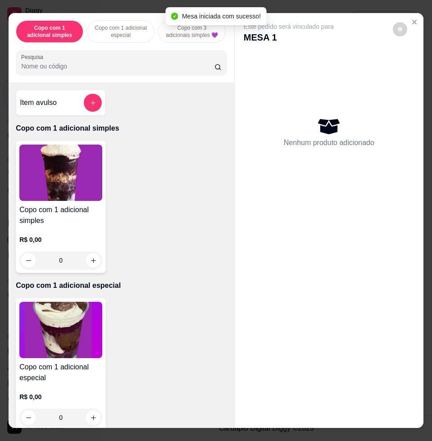 This screenshot has width=432, height=441. I want to click on span: check-circle, so click(175, 16).